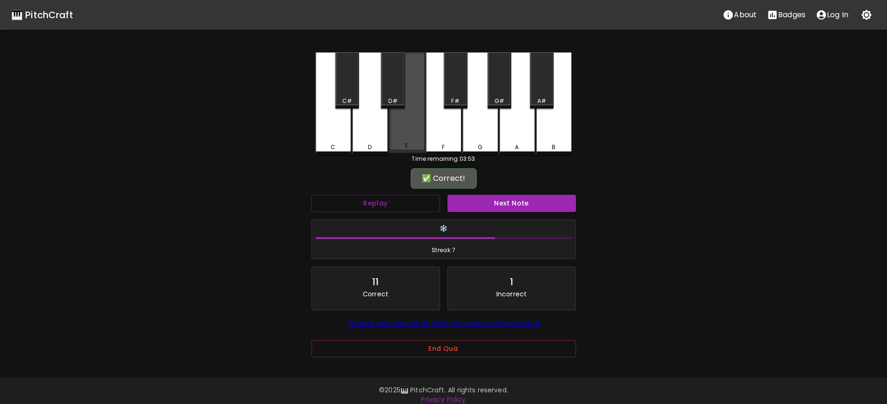 The width and height of the screenshot is (887, 404). What do you see at coordinates (333, 147) in the screenshot?
I see `div: C` at bounding box center [333, 147].